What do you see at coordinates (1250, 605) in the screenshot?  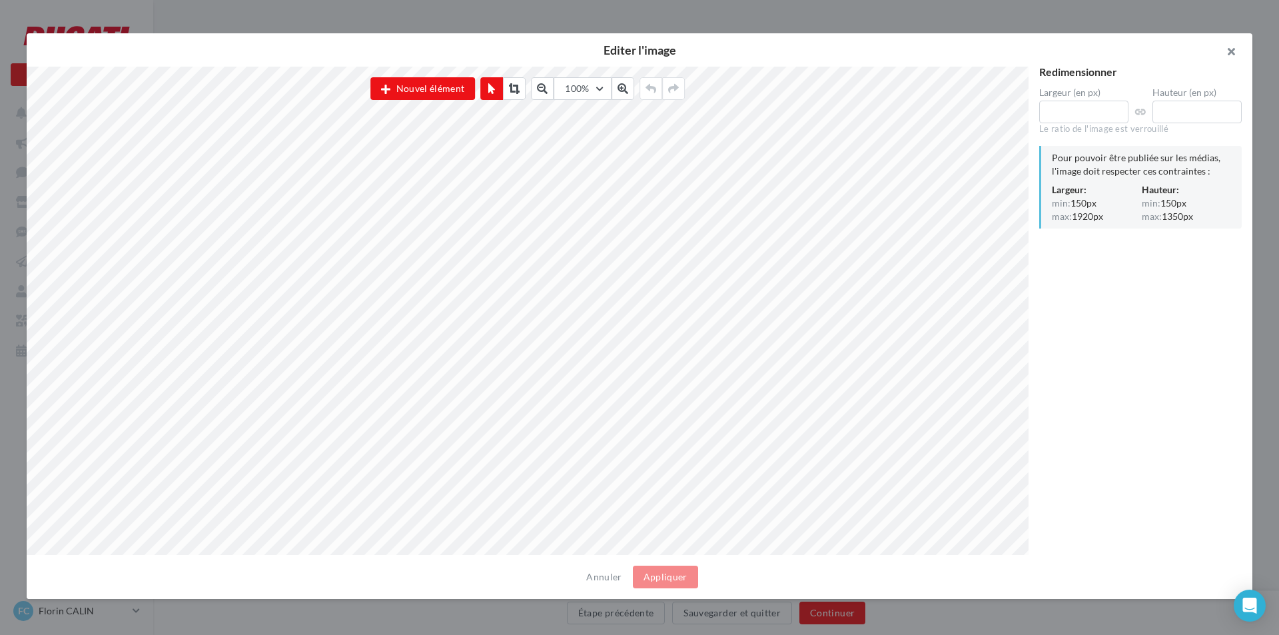 I see `div: Open Intercom Messenger` at bounding box center [1250, 605].